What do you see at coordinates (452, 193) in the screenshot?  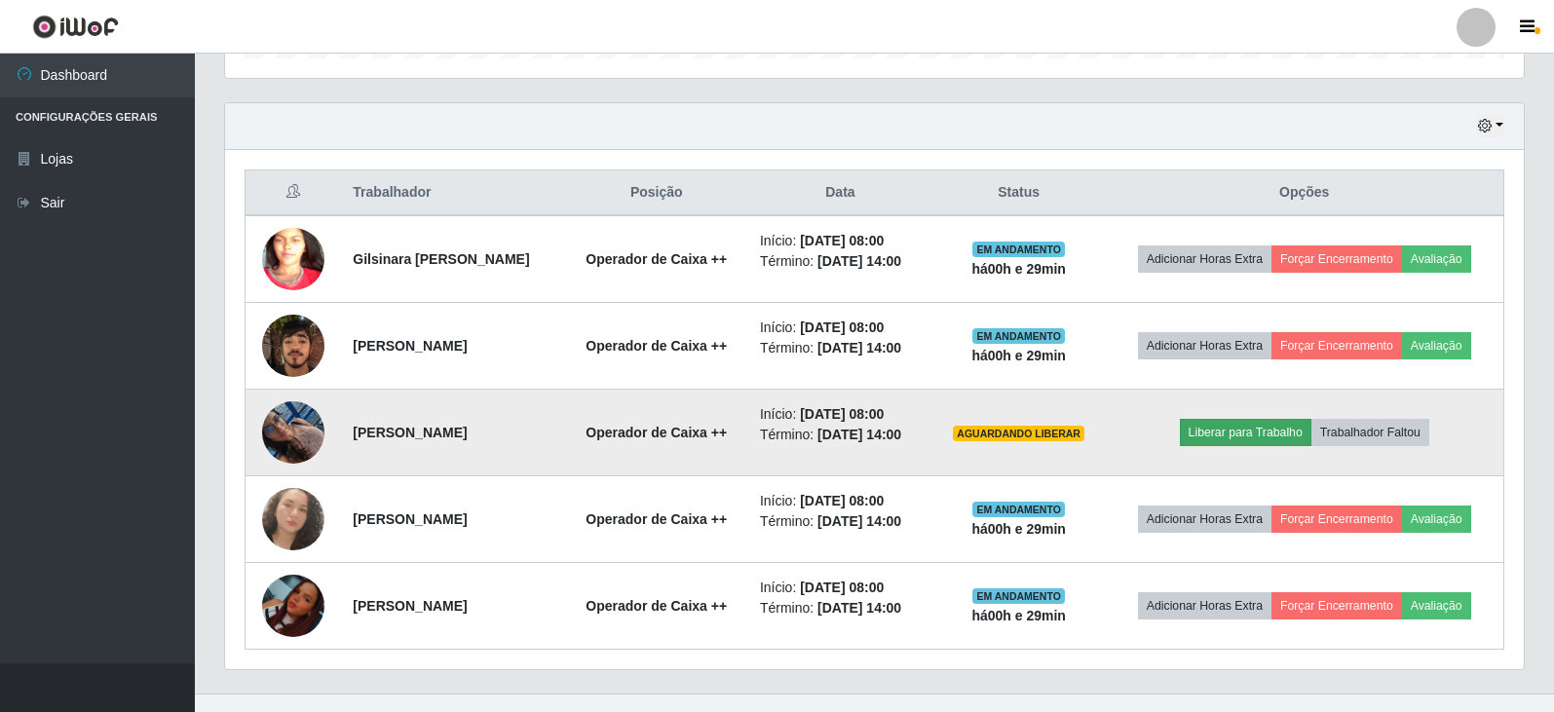 I see `th: Trabalhador` at bounding box center [452, 193].